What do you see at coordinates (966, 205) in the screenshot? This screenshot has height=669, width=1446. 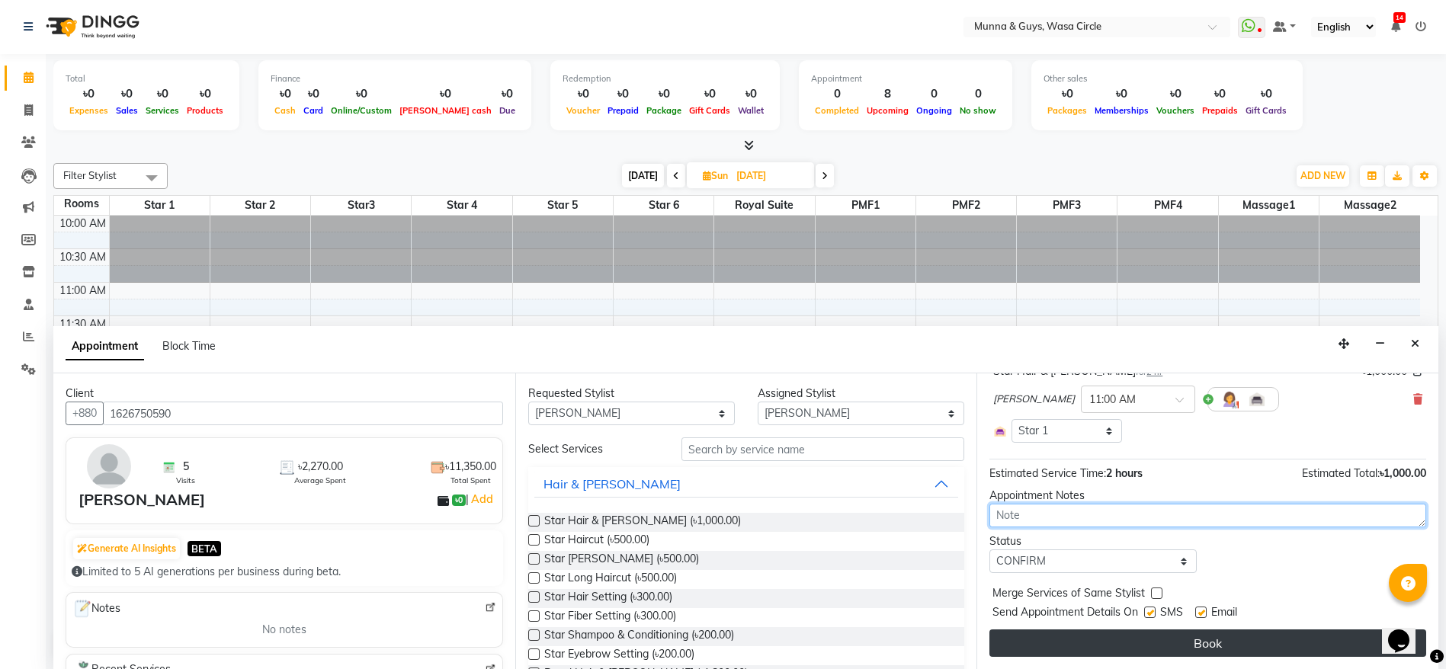 I see `span: PMF2` at bounding box center [966, 205].